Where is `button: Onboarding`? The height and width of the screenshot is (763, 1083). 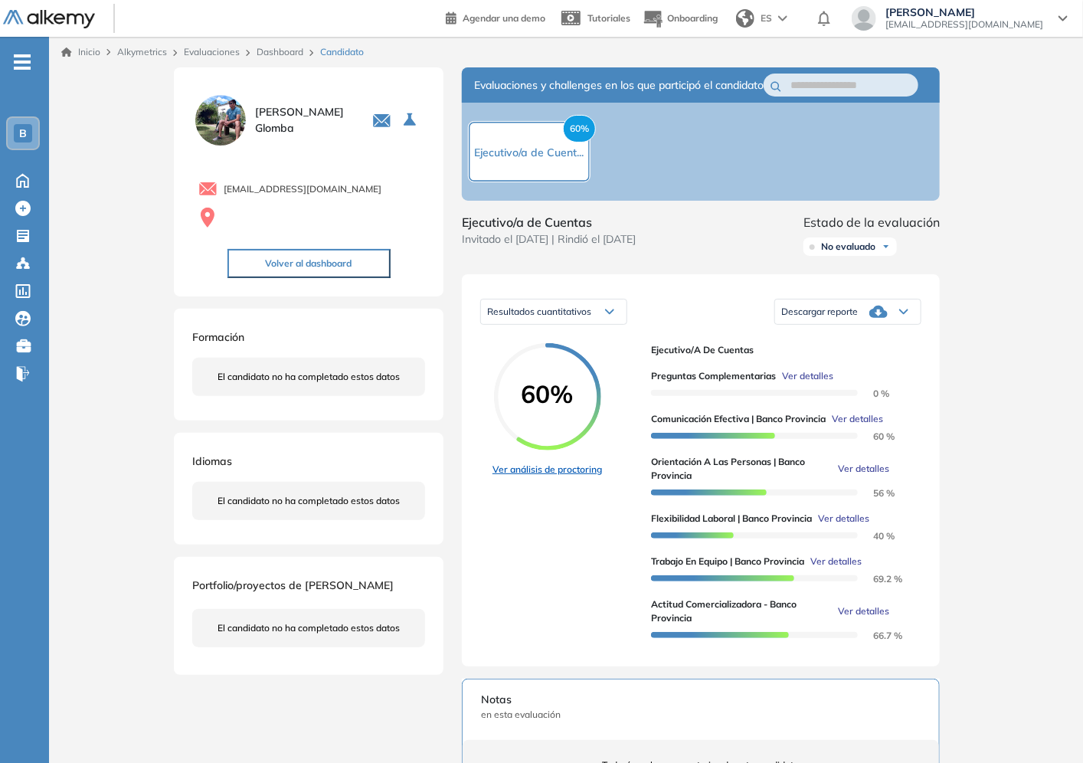
button: Onboarding is located at coordinates (680, 18).